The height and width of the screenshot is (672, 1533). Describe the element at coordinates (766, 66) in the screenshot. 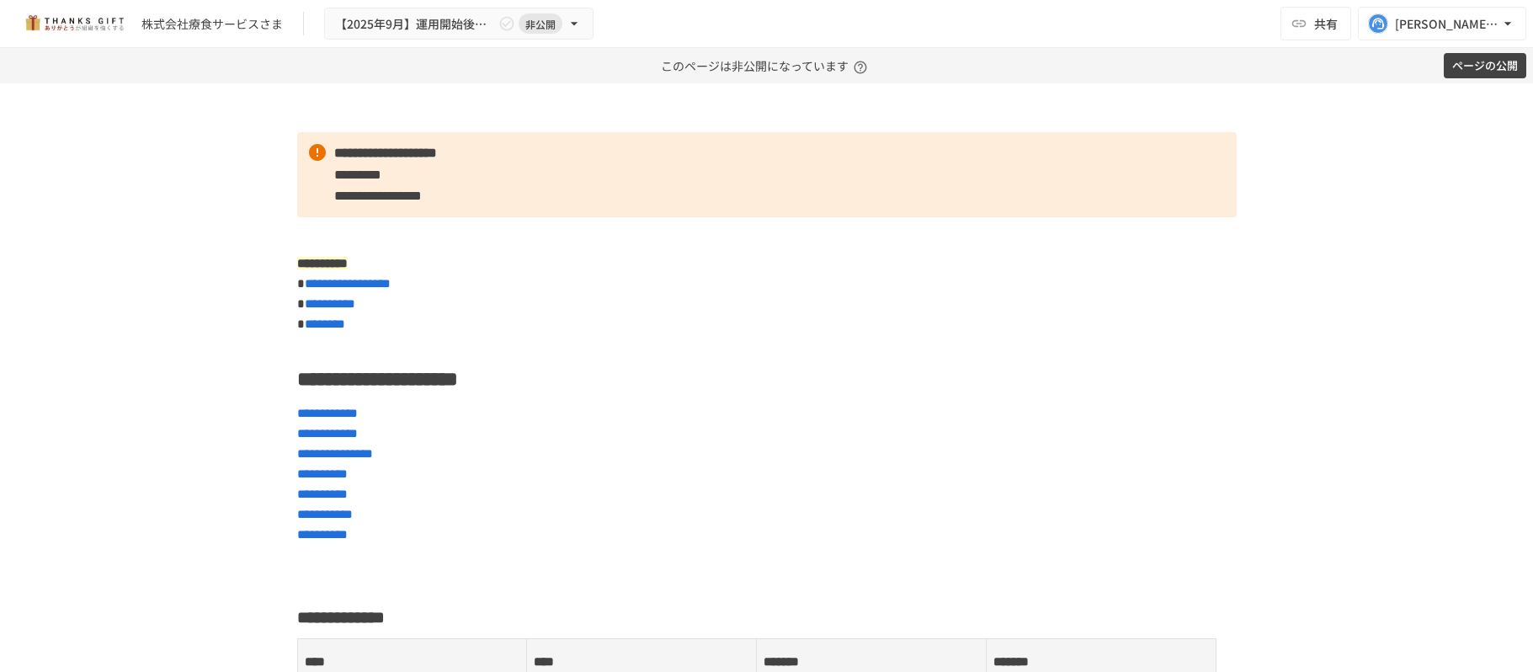

I see `p: このページは非公開になっています` at that location.